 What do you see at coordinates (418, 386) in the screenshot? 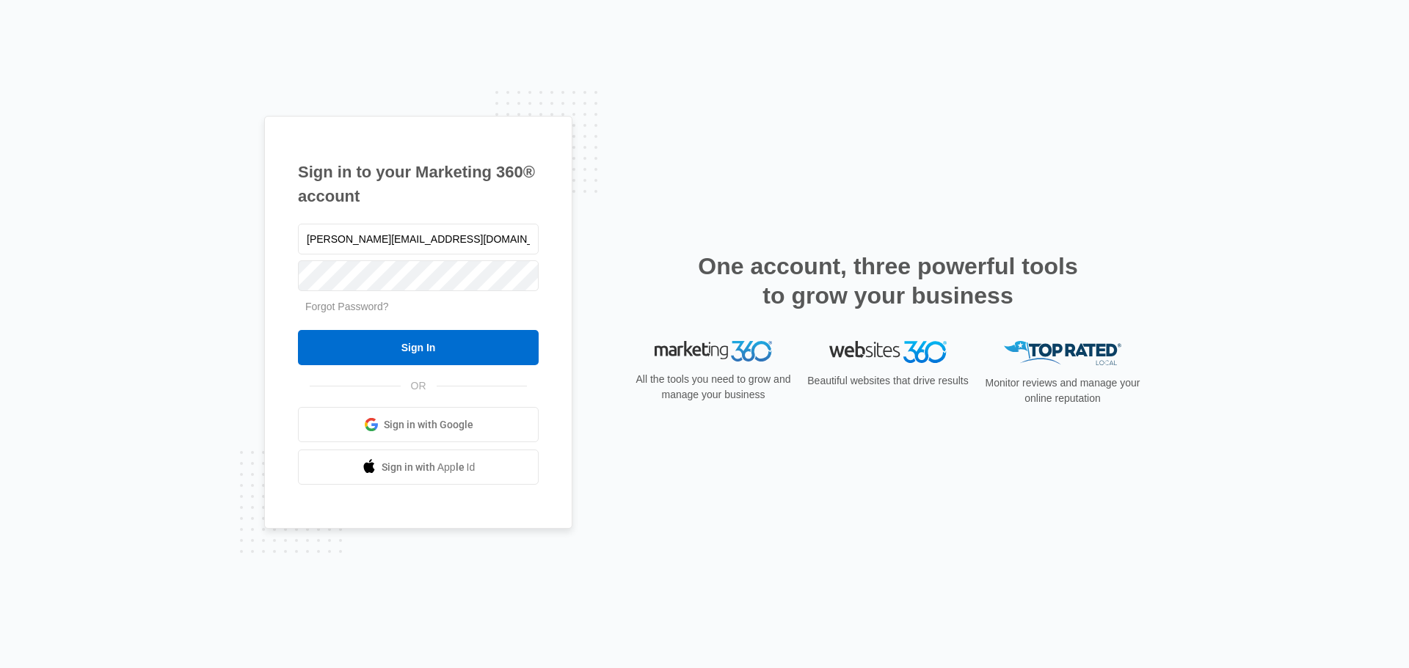
I see `span: OR` at bounding box center [418, 386].